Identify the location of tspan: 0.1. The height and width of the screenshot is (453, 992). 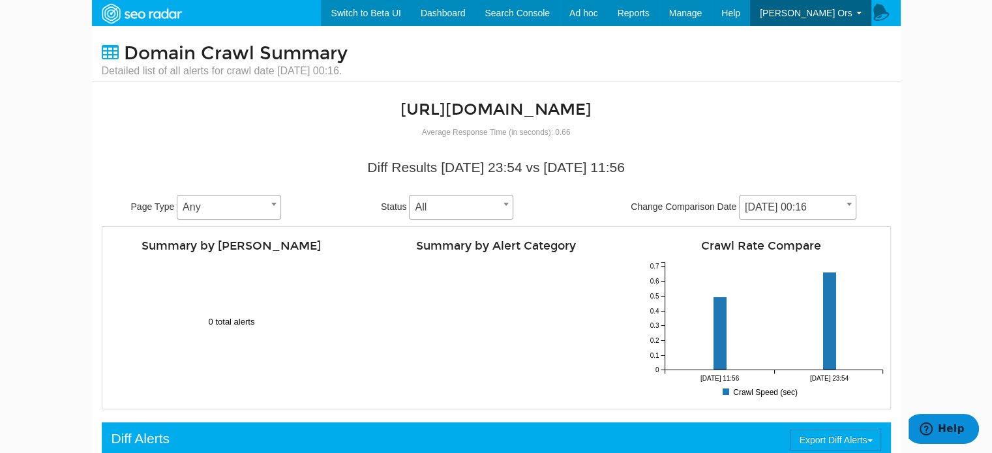
(654, 356).